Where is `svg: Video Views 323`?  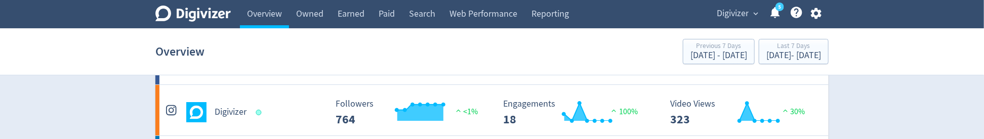 svg: Video Views 323 is located at coordinates (742, 112).